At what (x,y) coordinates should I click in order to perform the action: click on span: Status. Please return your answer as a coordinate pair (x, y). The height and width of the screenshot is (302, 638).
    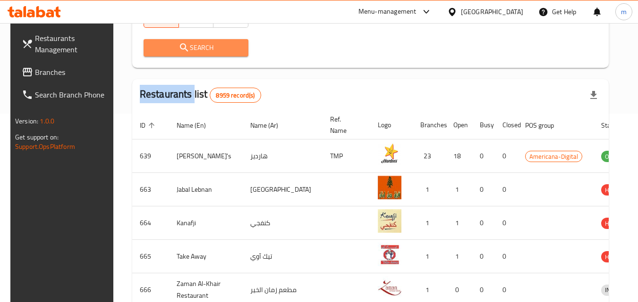
    Looking at the image, I should click on (616, 126).